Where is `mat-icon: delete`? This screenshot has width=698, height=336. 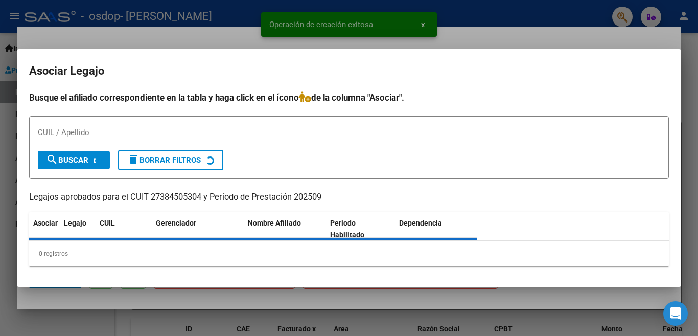 mat-icon: delete is located at coordinates (133, 159).